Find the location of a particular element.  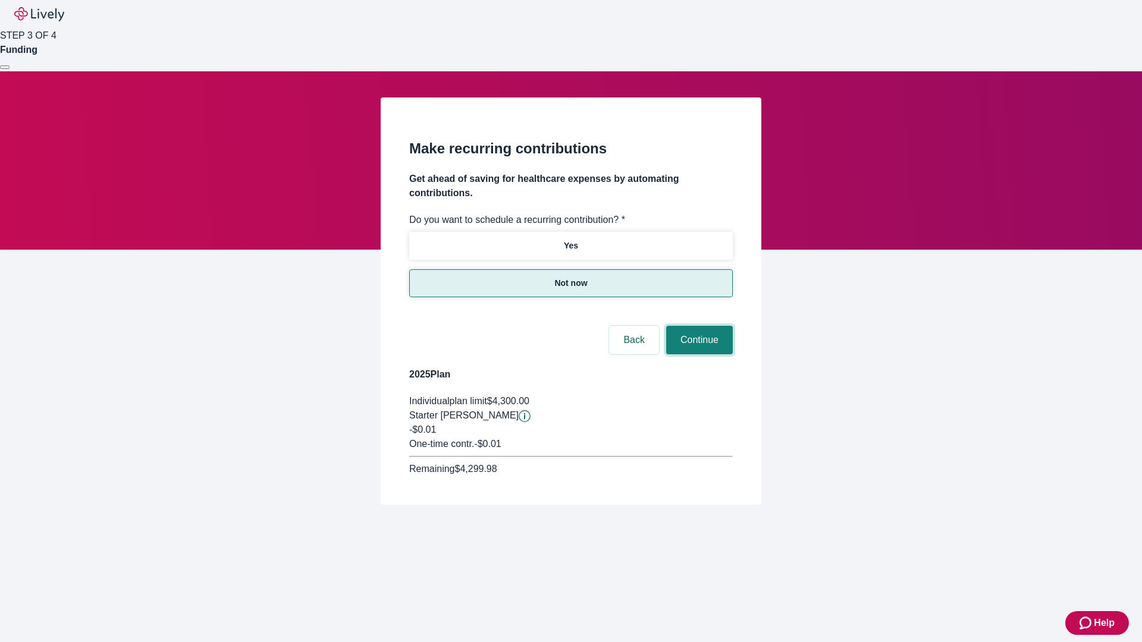

h4: Get ahead of saving for healthcare expenses by automating contributions. is located at coordinates (571, 186).